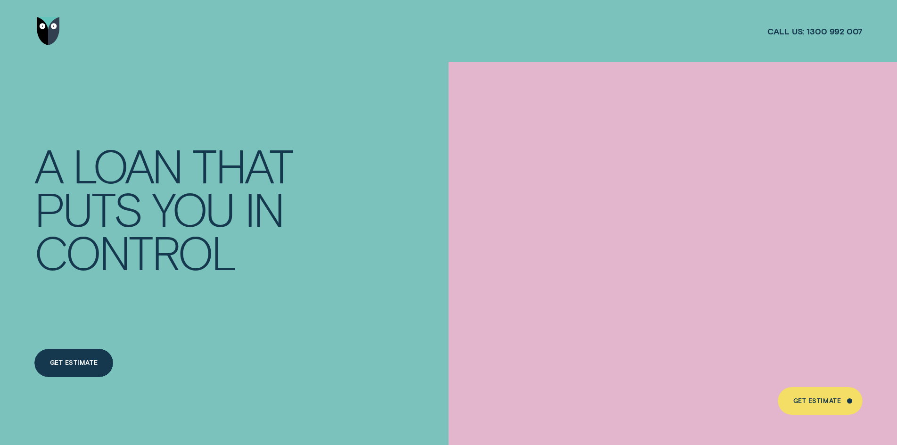  What do you see at coordinates (834, 31) in the screenshot?
I see `span: 1300 992 007` at bounding box center [834, 31].